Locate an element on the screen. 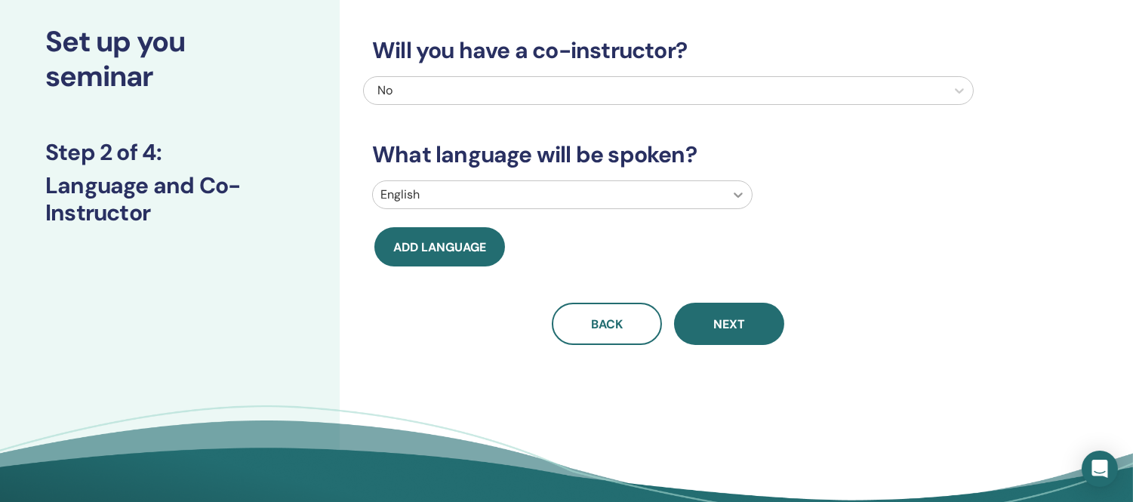 This screenshot has height=502, width=1133. span: Add language is located at coordinates (439, 247).